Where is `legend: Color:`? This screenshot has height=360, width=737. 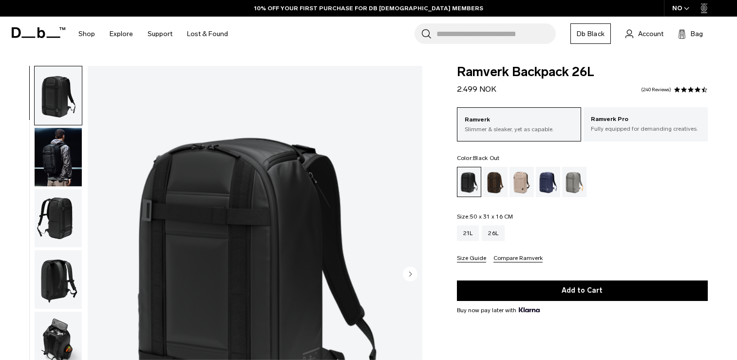 legend: Color: is located at coordinates (479, 158).